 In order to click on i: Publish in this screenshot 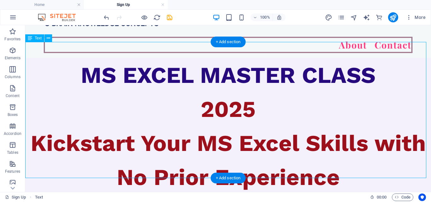, I will do `click(393, 17)`.